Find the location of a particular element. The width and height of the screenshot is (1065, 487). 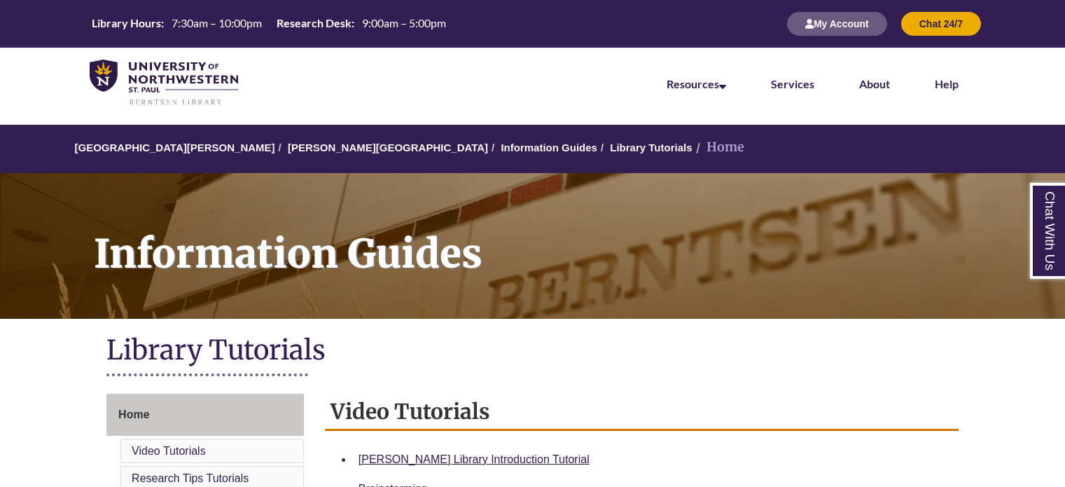

h1: Library Tutorials is located at coordinates (532, 351).